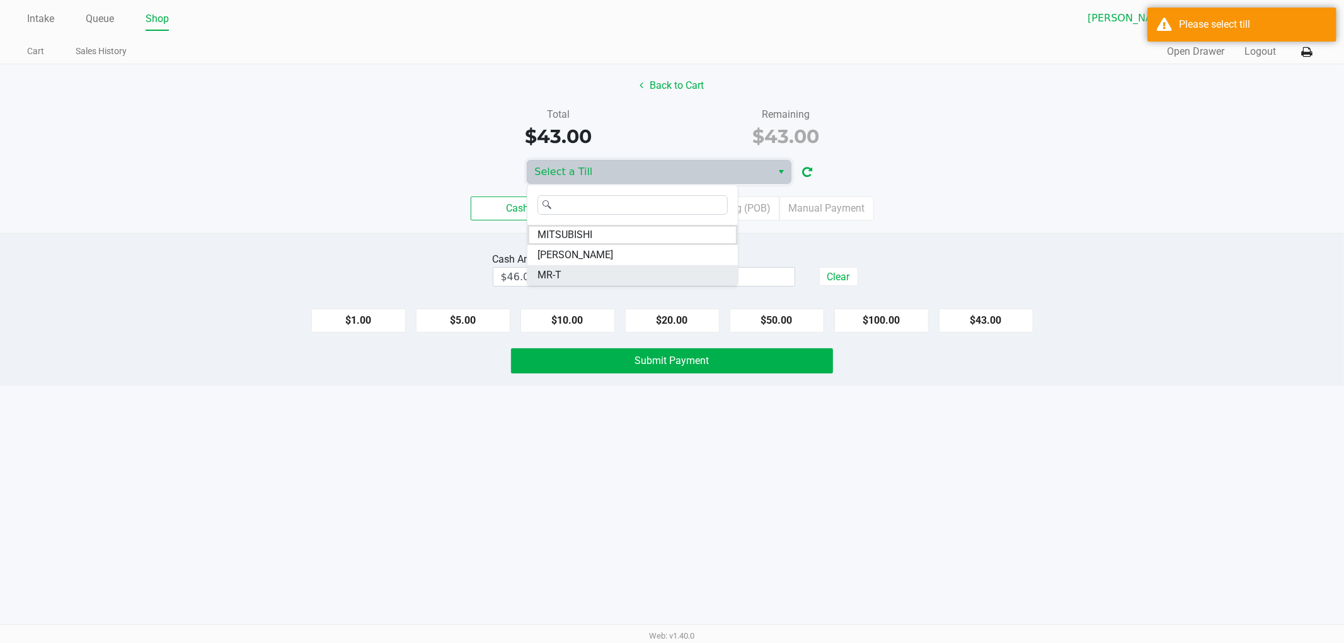 The image size is (1344, 643). I want to click on div: Cash Amount, so click(525, 260).